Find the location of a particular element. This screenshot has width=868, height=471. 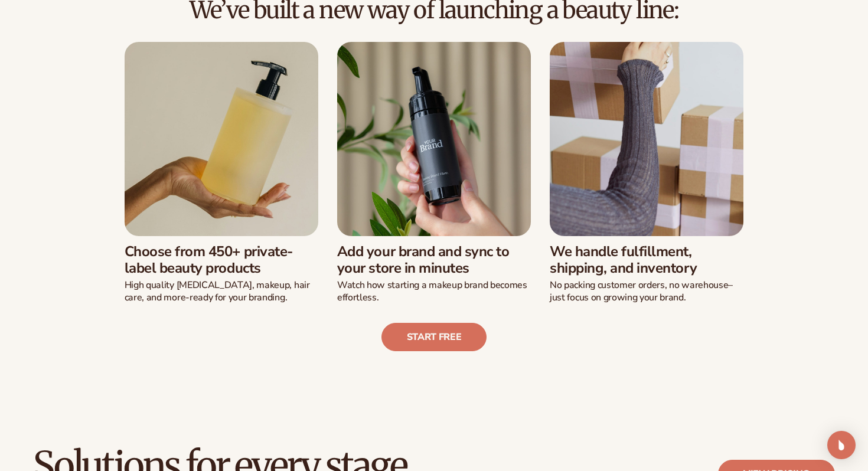

img: Female moving shipping boxes. is located at coordinates (646, 139).